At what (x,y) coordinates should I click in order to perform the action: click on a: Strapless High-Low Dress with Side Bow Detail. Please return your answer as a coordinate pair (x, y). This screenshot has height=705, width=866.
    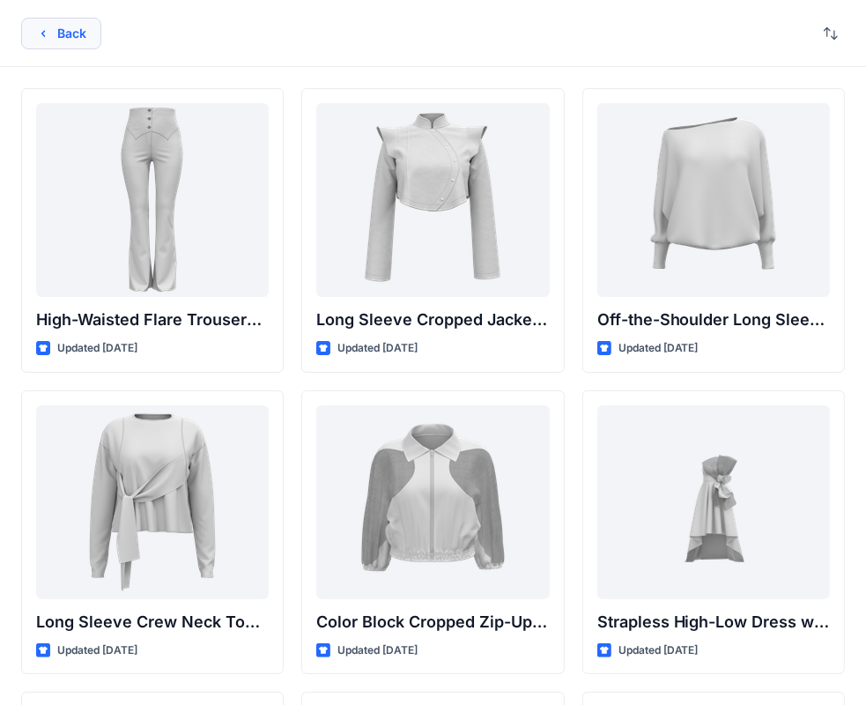
    Looking at the image, I should click on (714, 502).